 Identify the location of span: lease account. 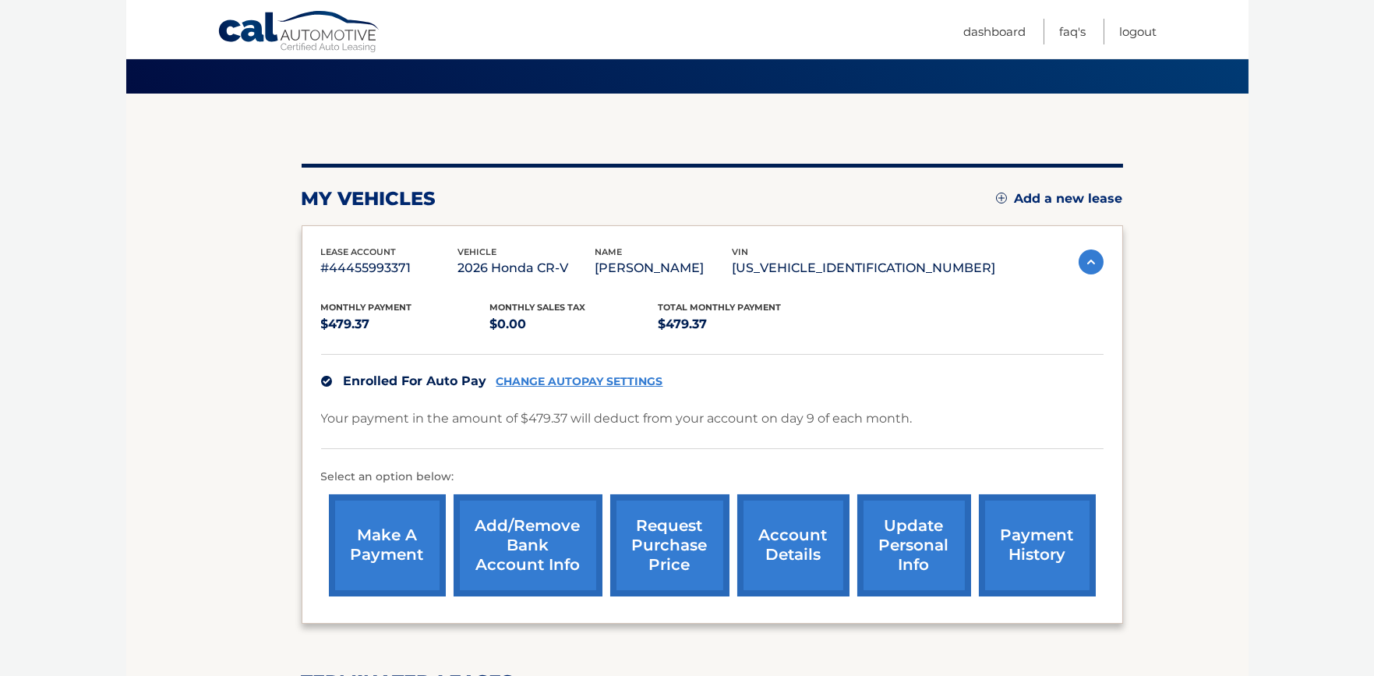
(359, 252).